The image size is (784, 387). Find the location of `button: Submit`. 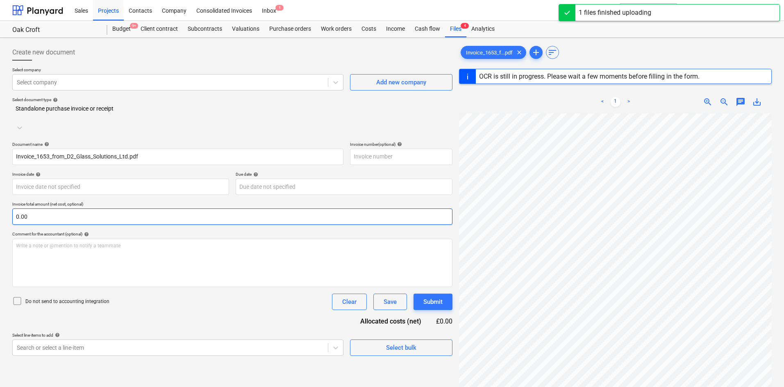

button: Submit is located at coordinates (433, 302).